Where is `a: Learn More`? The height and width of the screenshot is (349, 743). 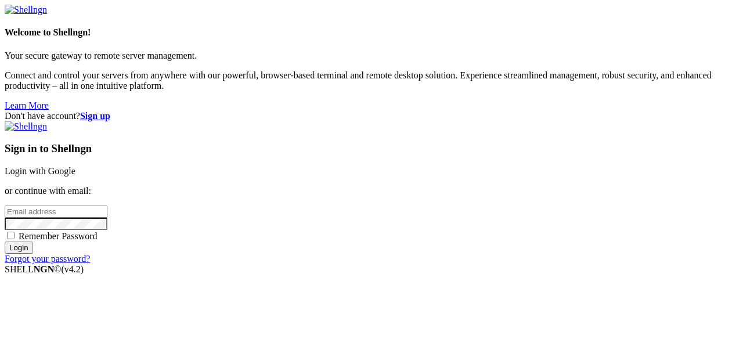 a: Learn More is located at coordinates (27, 105).